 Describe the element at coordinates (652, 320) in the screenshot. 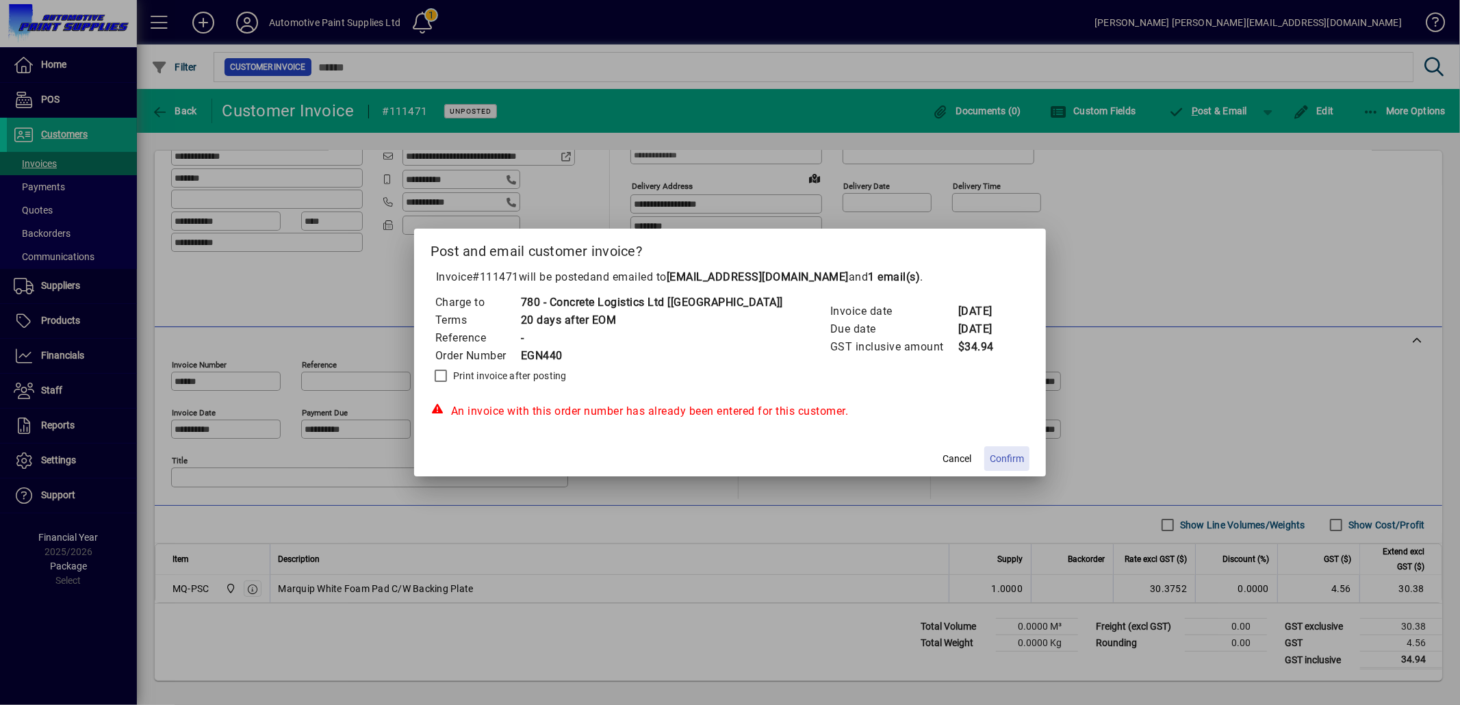

I see `td: 20 days after EOM` at that location.